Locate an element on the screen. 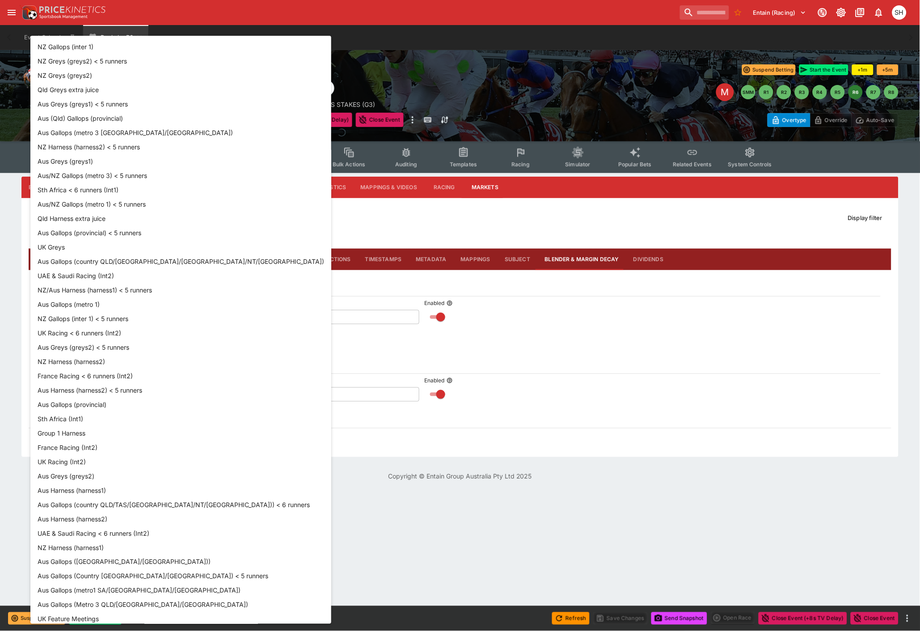 This screenshot has height=631, width=920. li: UK Greys is located at coordinates (181, 247).